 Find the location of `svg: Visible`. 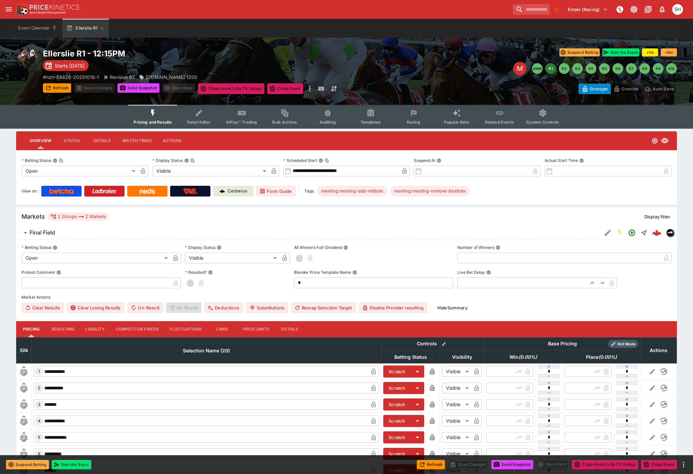

svg: Visible is located at coordinates (665, 141).